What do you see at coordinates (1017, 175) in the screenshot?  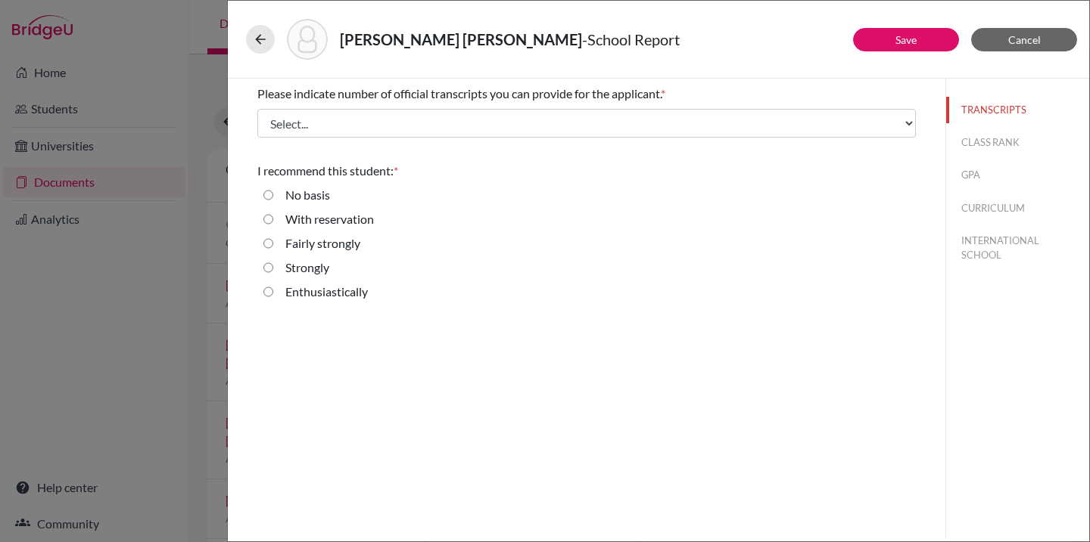 I see `button: GPA` at bounding box center [1017, 175].